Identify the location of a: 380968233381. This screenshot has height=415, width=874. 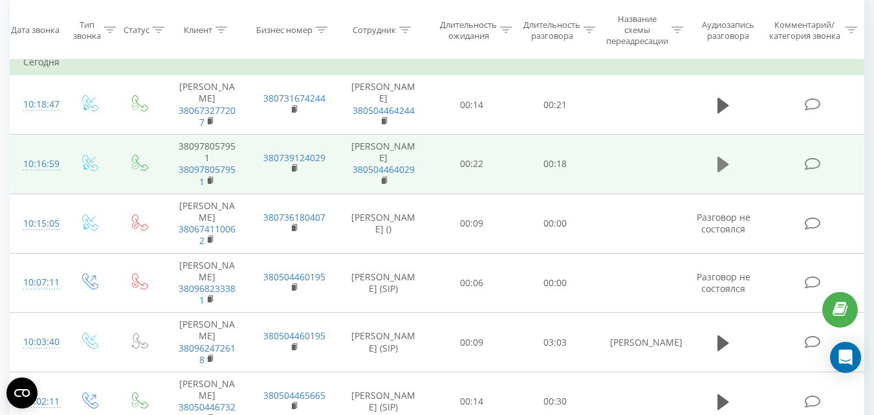
(207, 294).